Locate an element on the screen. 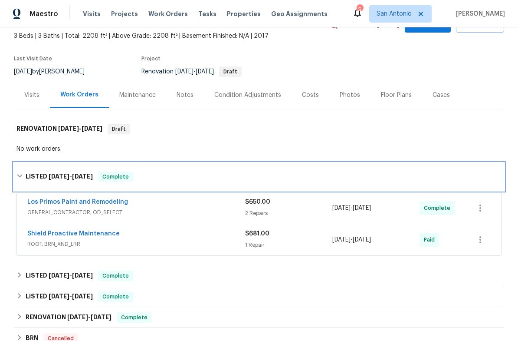 This screenshot has width=518, height=341. a: Shield Proactive Maintenance is located at coordinates (73, 233).